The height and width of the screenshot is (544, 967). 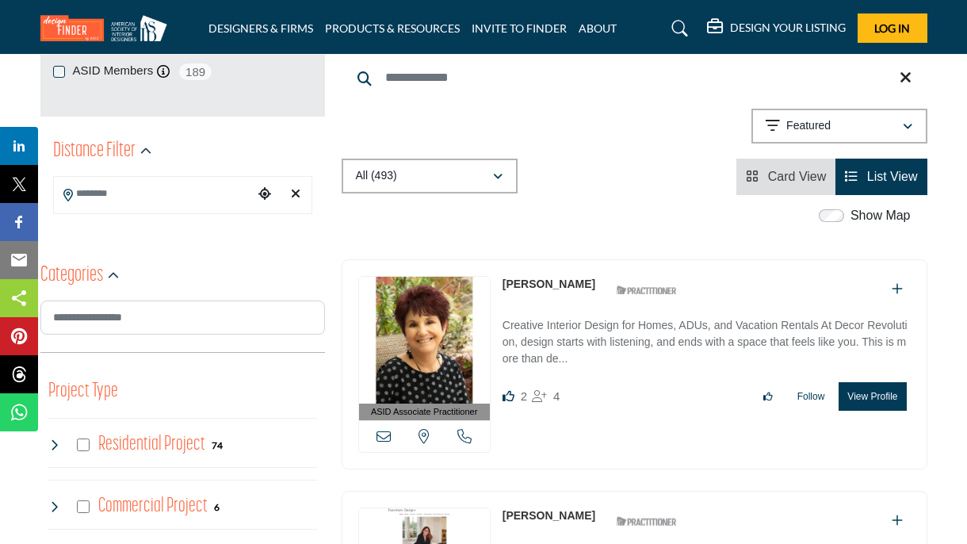 I want to click on input: Select Commercial Project checkbox, so click(x=83, y=506).